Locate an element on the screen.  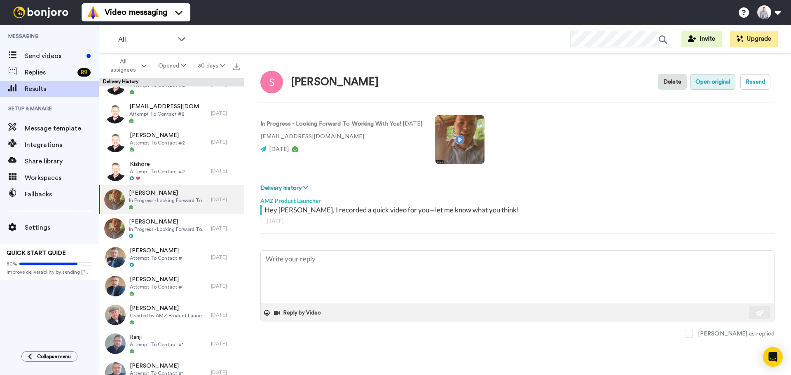
button: Open original is located at coordinates (713, 82).